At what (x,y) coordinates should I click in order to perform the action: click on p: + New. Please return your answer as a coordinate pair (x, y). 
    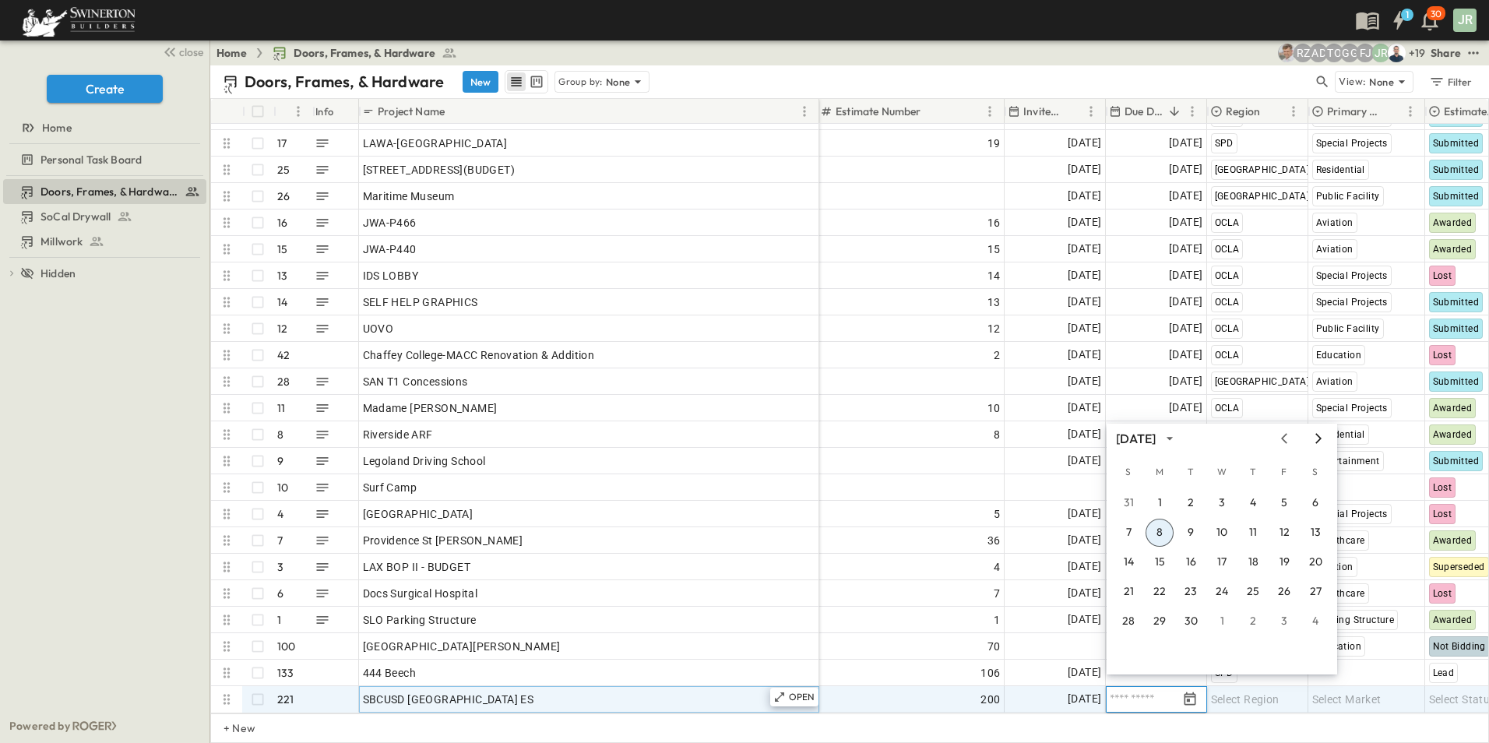
    Looking at the image, I should click on (228, 728).